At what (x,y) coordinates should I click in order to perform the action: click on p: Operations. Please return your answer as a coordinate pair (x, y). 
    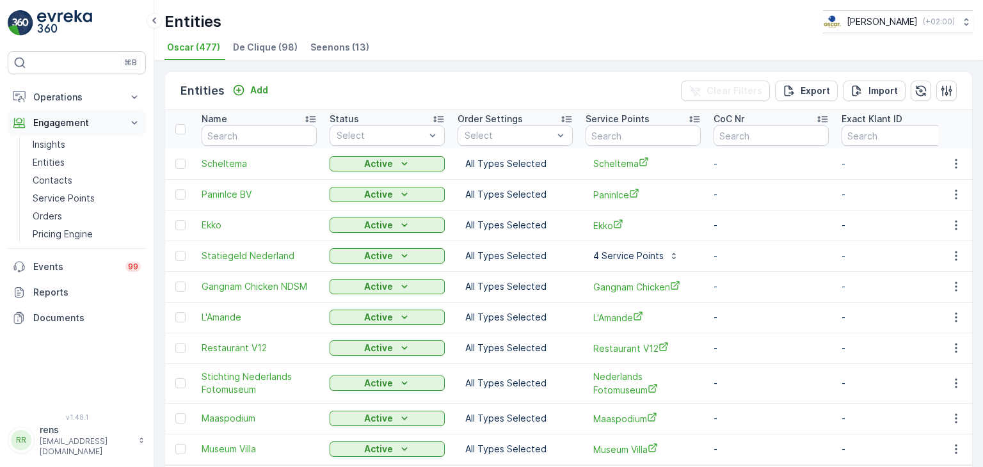
    Looking at the image, I should click on (77, 97).